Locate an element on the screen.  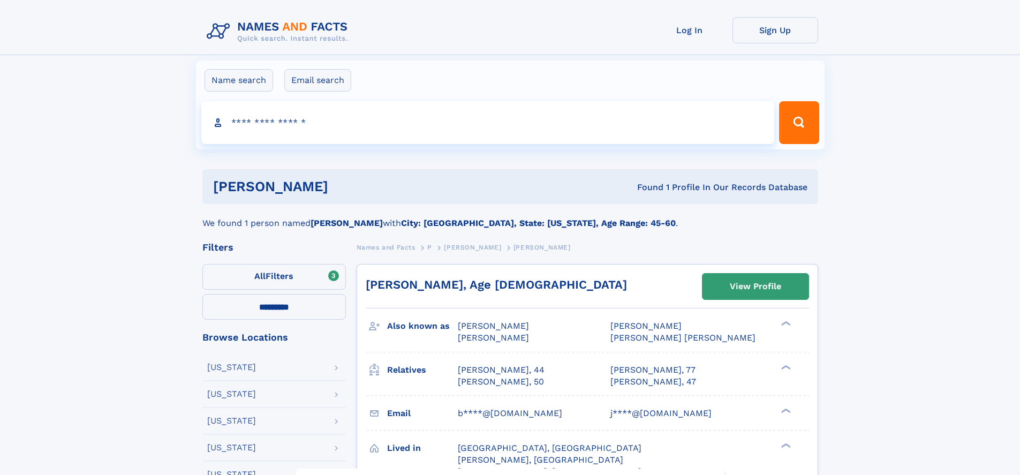
h3: Lived in is located at coordinates (423, 448).